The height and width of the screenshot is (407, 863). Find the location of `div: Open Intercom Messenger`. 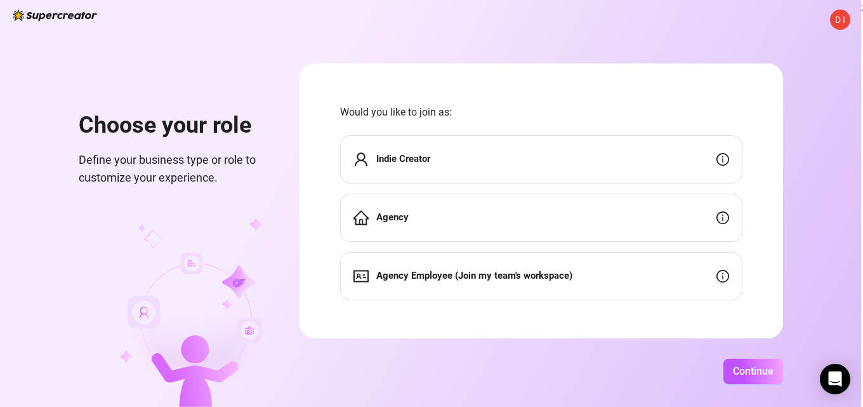

div: Open Intercom Messenger is located at coordinates (835, 379).